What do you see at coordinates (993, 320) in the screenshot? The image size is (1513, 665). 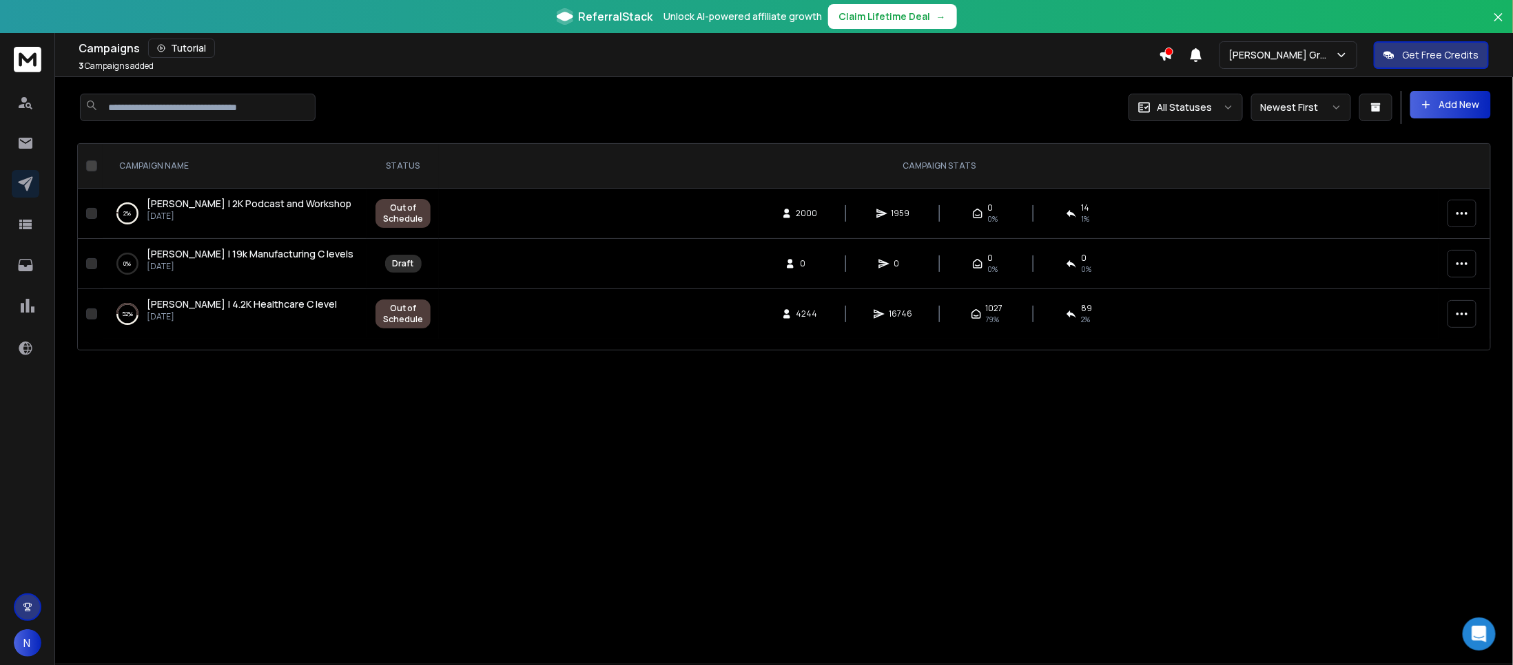 I see `span: 79 %` at bounding box center [993, 320].